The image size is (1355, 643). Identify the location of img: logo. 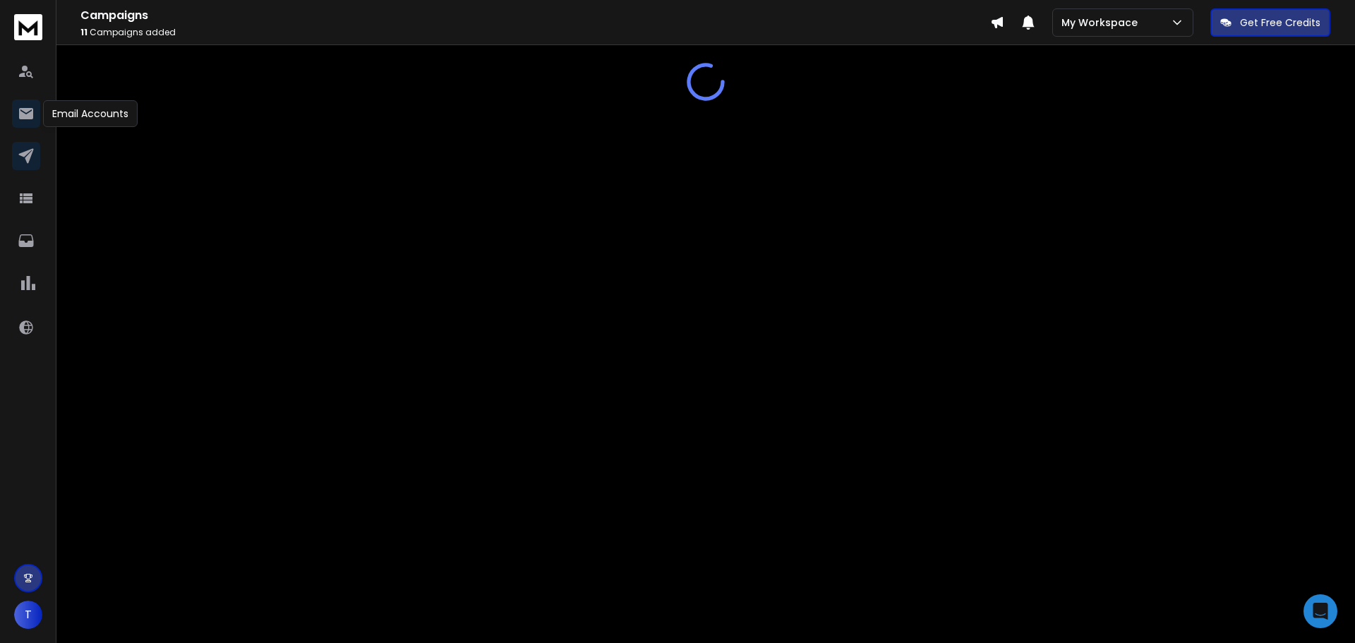
(28, 27).